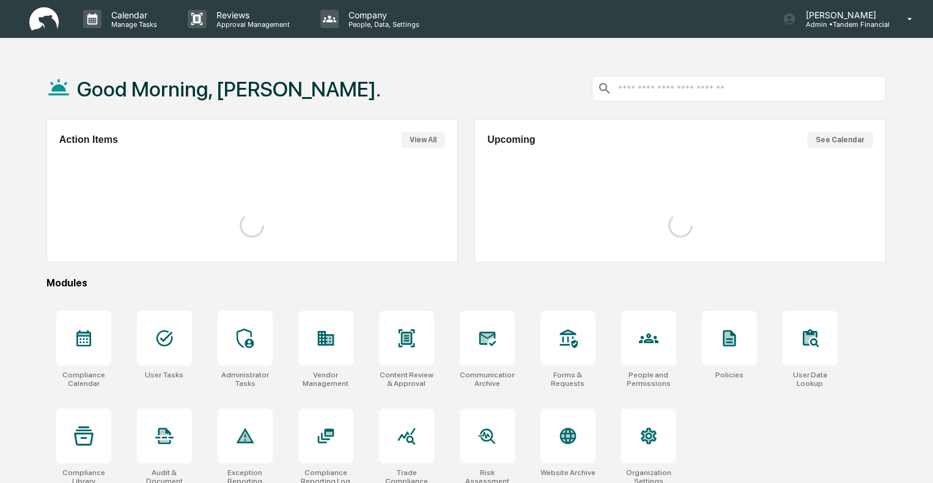 This screenshot has width=933, height=483. I want to click on h2: Action Items, so click(89, 140).